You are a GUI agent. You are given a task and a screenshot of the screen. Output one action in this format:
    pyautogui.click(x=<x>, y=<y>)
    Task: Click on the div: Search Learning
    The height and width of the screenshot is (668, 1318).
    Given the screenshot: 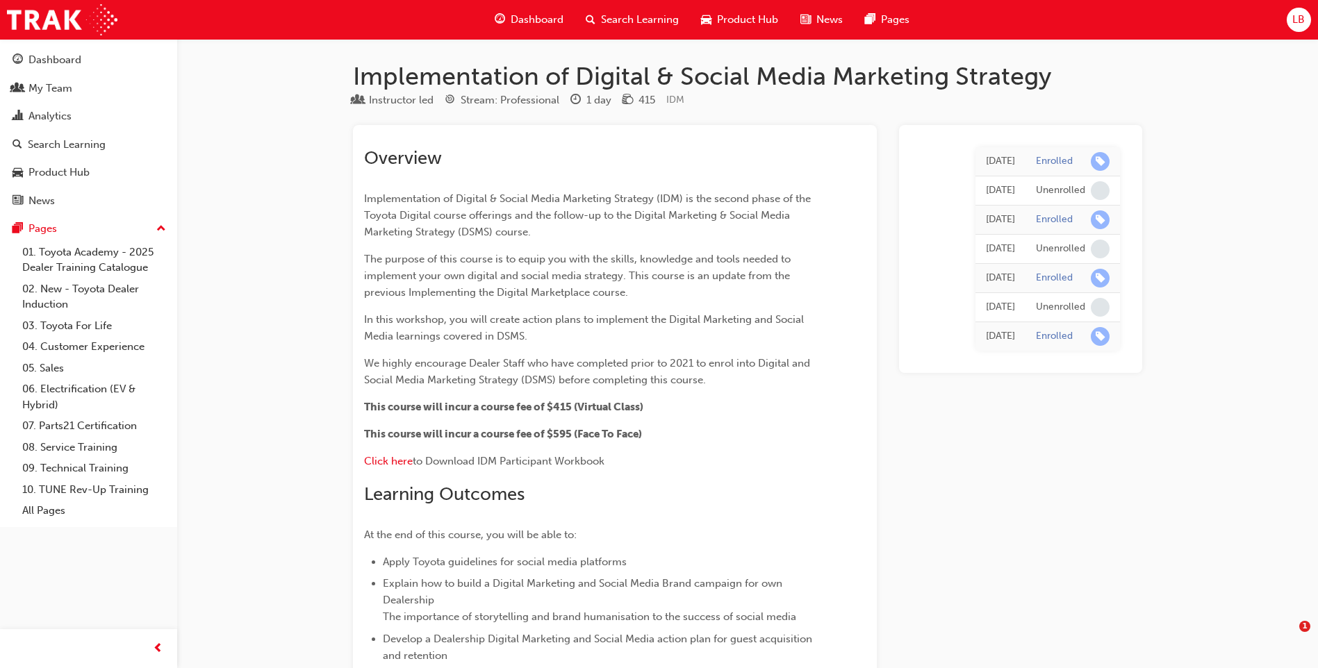 What is the action you would take?
    pyautogui.click(x=67, y=145)
    